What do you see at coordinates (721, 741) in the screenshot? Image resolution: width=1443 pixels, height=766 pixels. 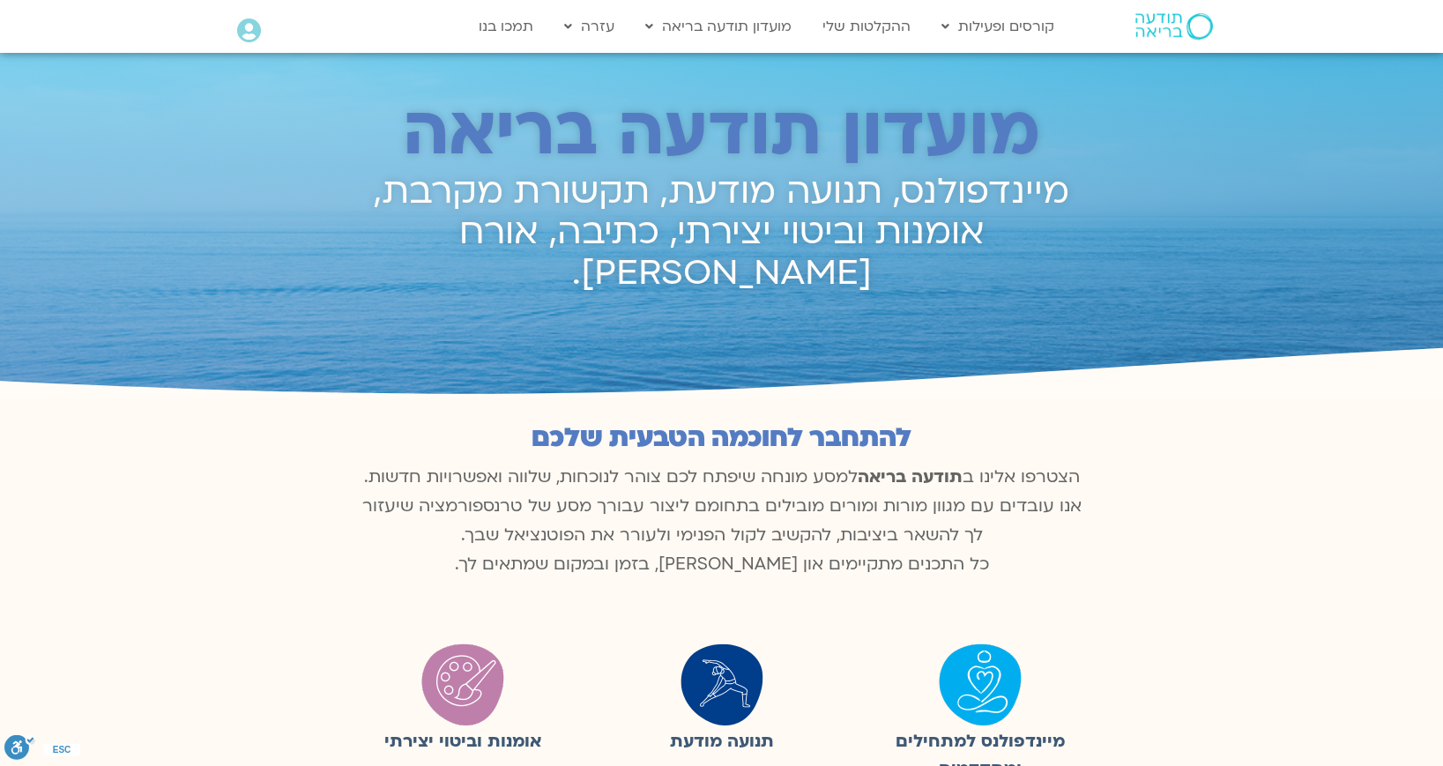 I see `figcaption: תנועה מודעת` at bounding box center [721, 741].